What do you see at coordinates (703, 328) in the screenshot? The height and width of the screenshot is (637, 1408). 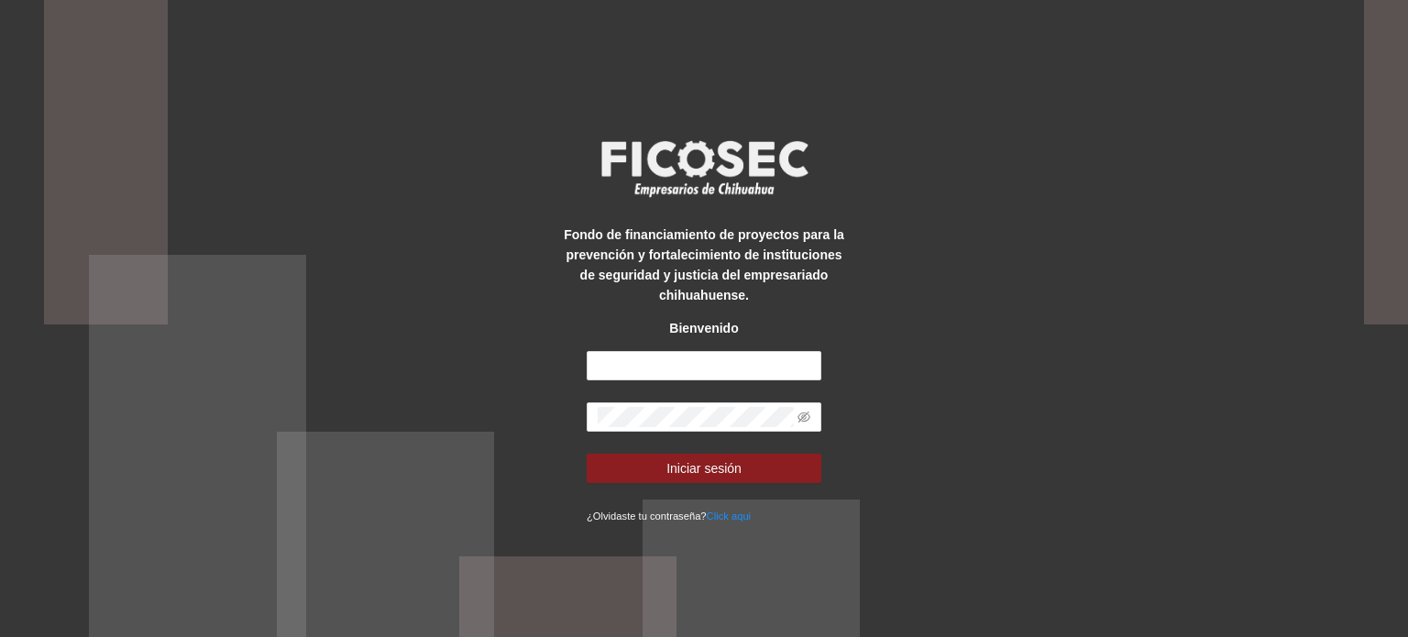 I see `strong: Bienvenido` at bounding box center [703, 328].